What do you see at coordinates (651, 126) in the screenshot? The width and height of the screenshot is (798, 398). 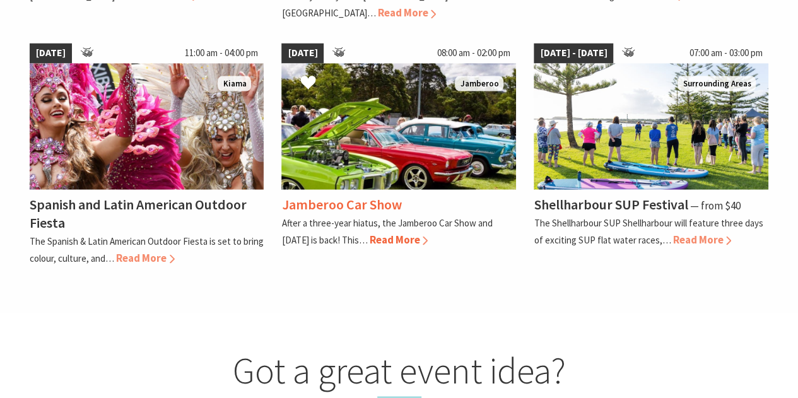 I see `img: Jodie Edwards Welcome to Country` at bounding box center [651, 126].